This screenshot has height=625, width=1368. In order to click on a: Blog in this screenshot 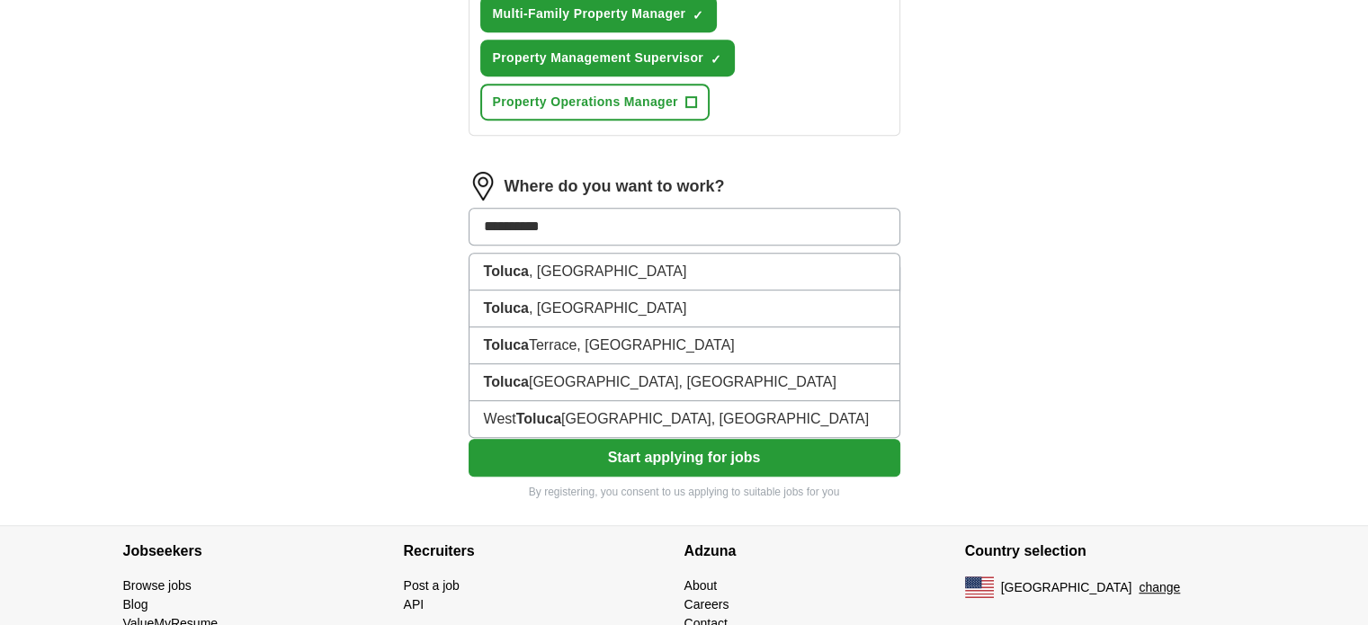, I will do `click(136, 604)`.